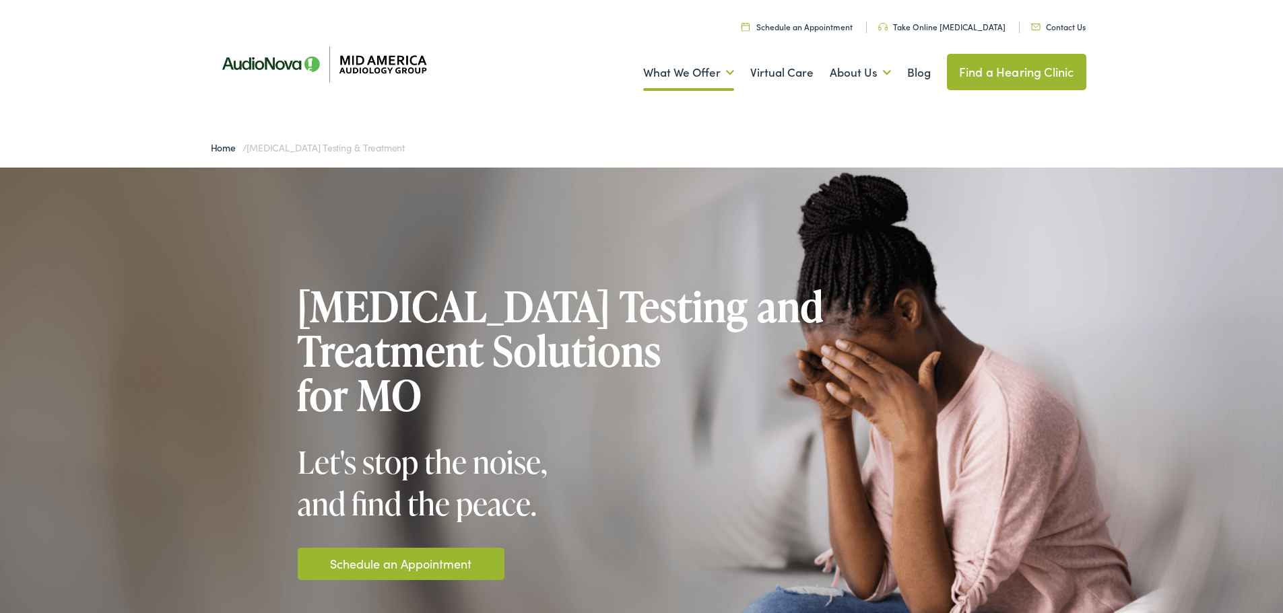 This screenshot has height=613, width=1283. I want to click on a: Contact Us, so click(1058, 26).